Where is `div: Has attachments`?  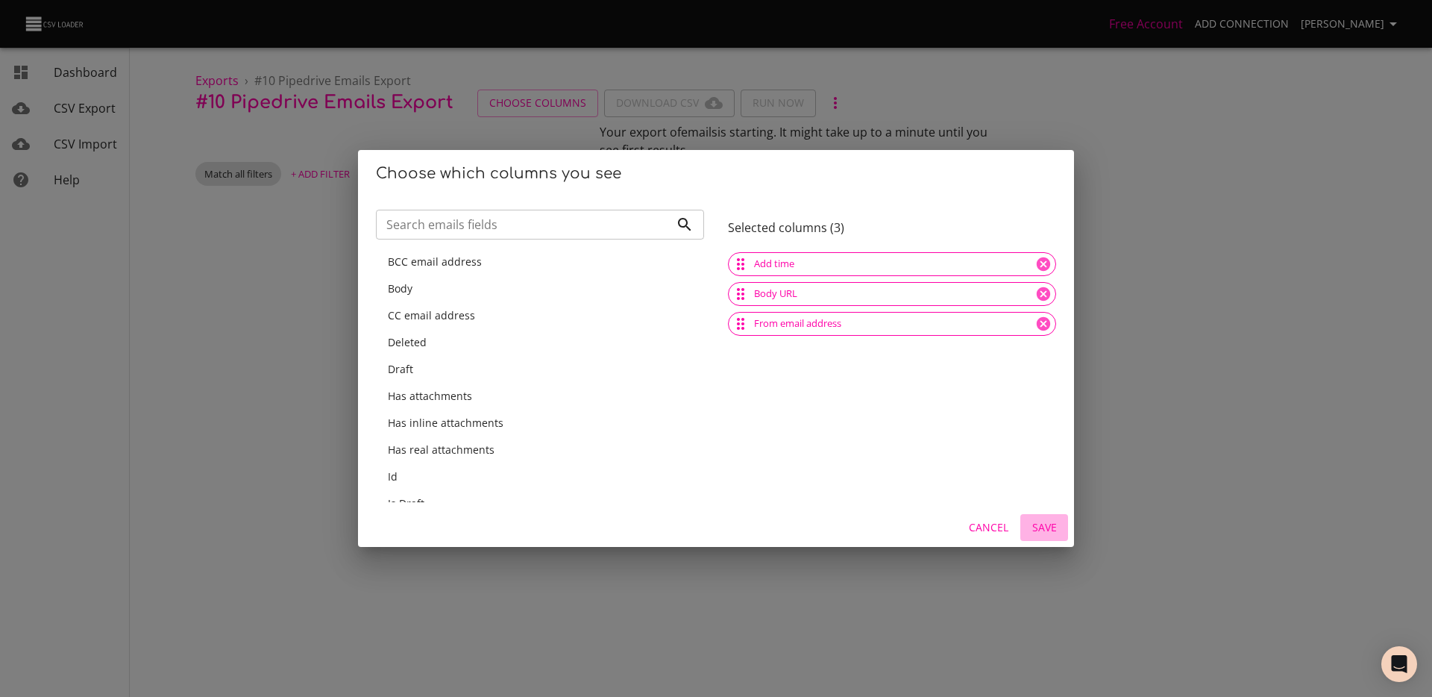
div: Has attachments is located at coordinates (540, 396).